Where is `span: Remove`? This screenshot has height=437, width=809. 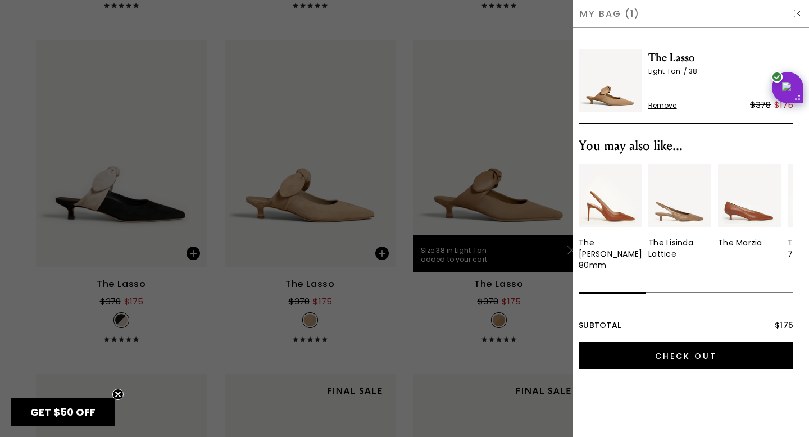 span: Remove is located at coordinates (662, 106).